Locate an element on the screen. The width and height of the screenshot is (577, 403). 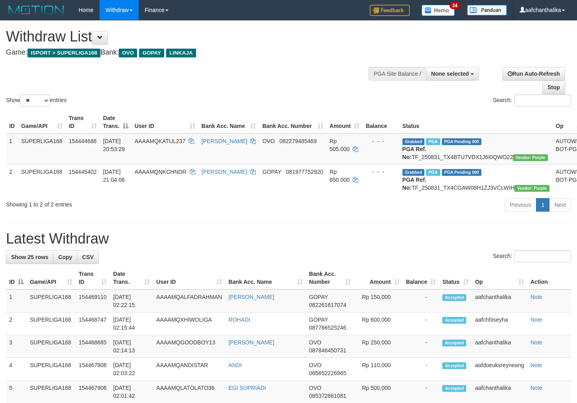
a: Copy is located at coordinates (65, 257).